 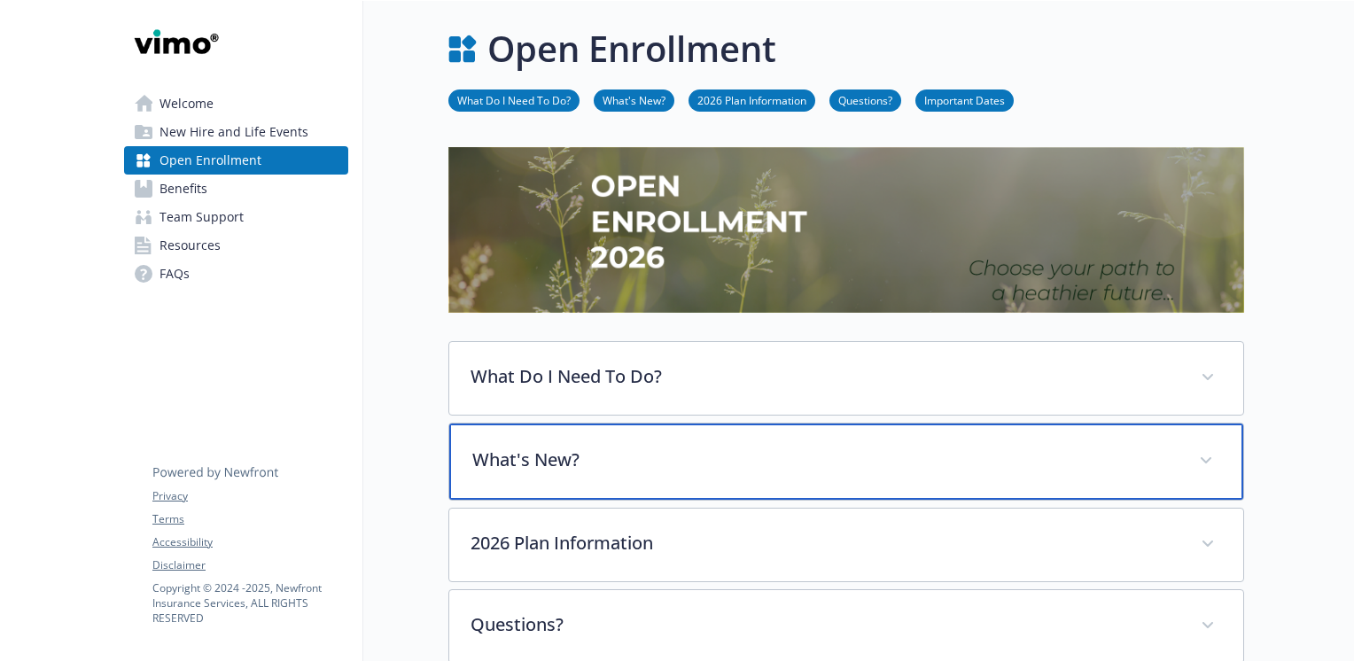 I want to click on p: 2026 Plan Information, so click(x=825, y=543).